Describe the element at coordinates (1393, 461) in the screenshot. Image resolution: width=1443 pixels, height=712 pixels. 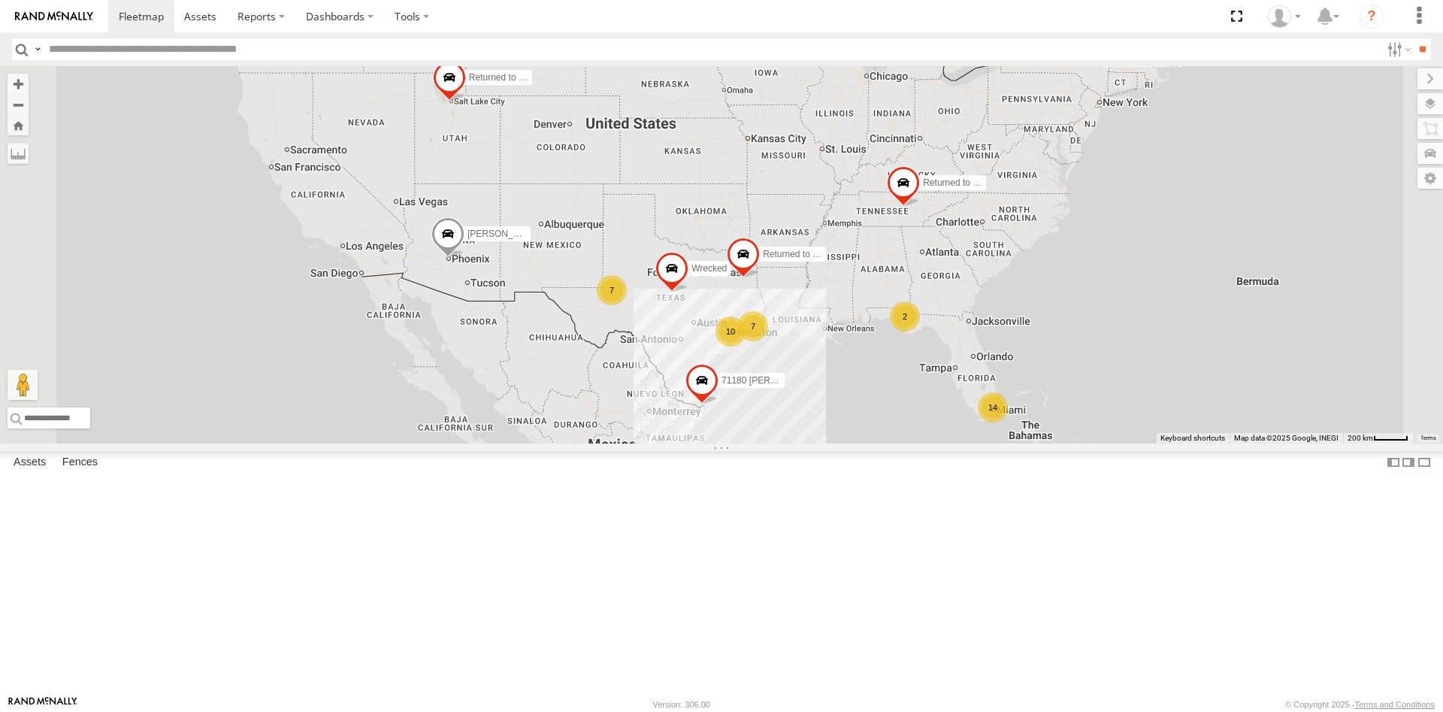
I see `label: Dock Summary Table to the Left` at that location.